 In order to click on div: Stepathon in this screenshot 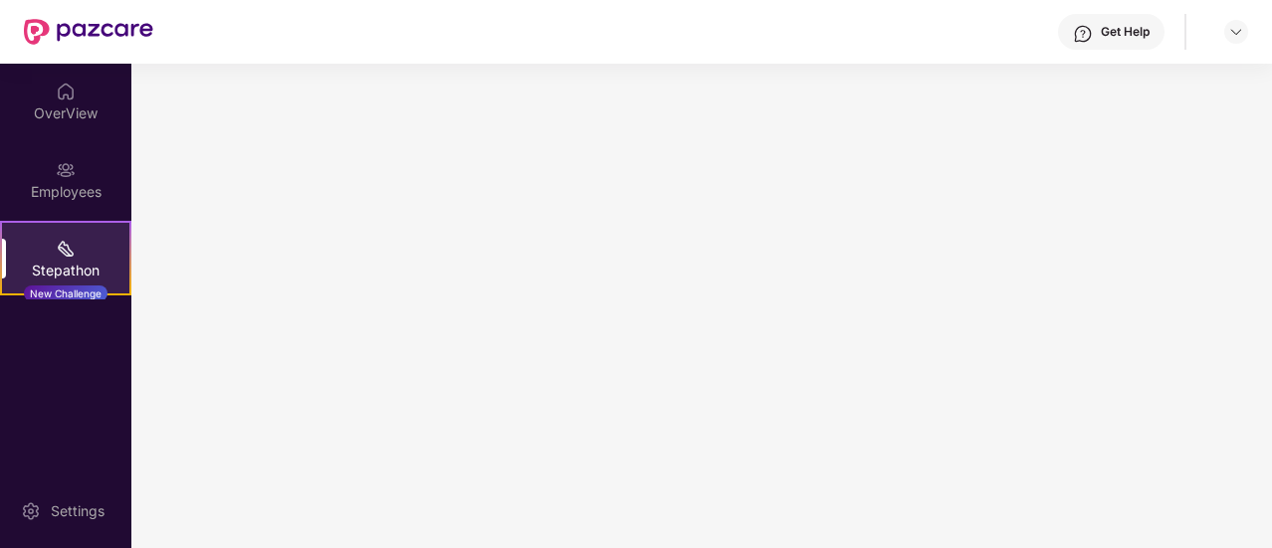, I will do `click(66, 271)`.